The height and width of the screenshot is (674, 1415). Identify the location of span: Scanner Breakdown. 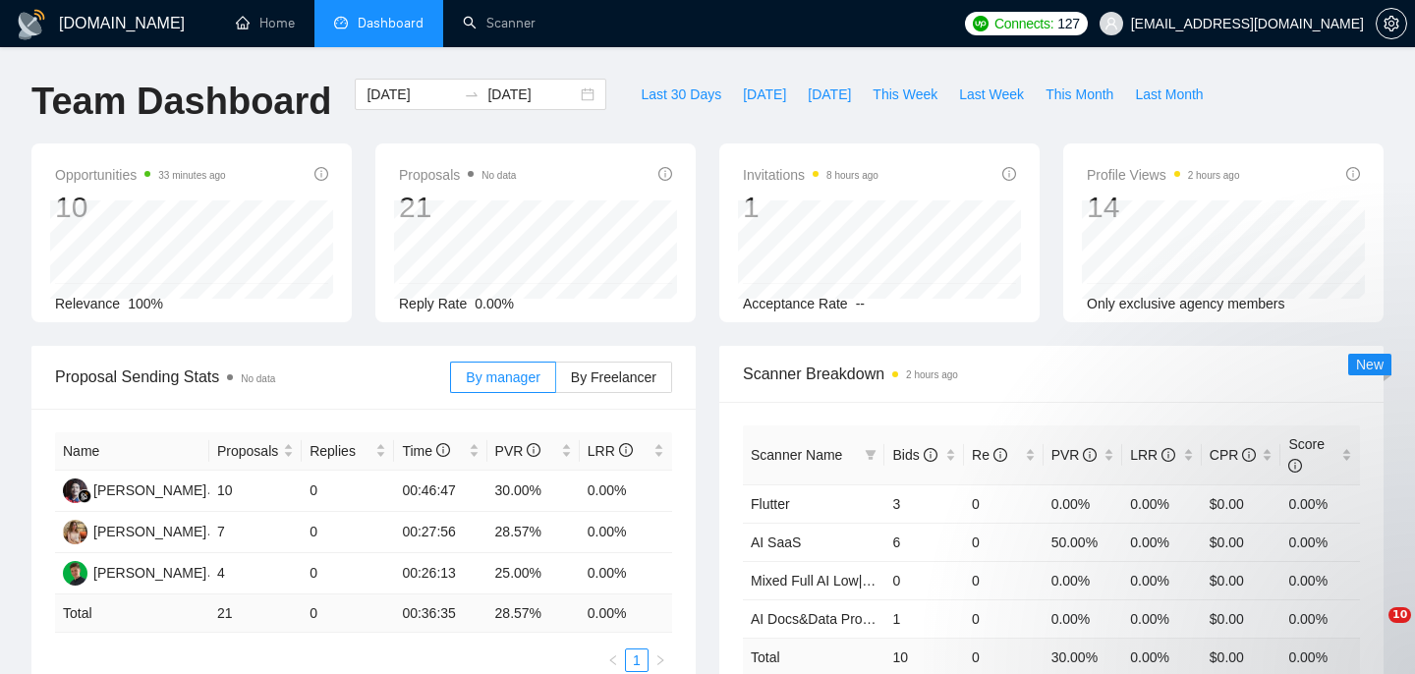
(1052, 374).